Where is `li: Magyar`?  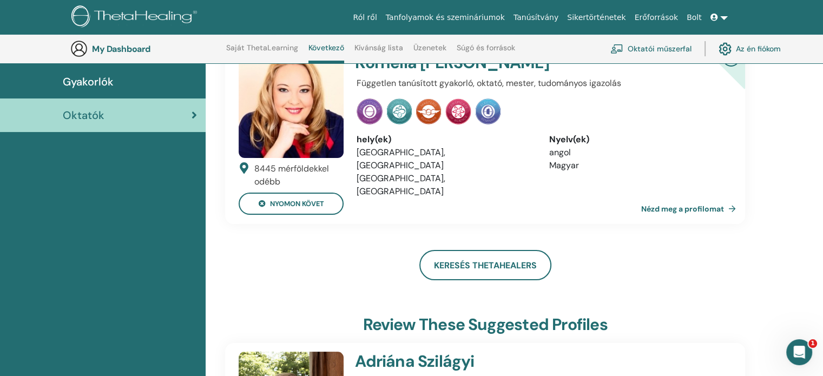
li: Magyar is located at coordinates (637, 166).